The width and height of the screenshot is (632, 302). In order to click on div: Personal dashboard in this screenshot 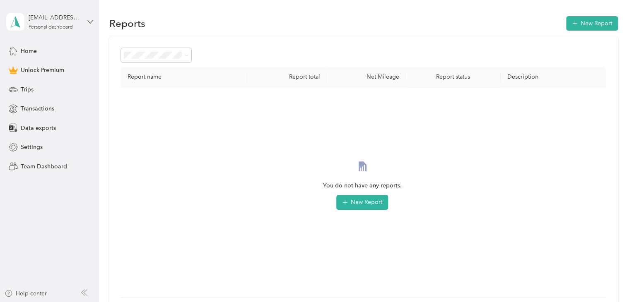, I will do `click(51, 27)`.